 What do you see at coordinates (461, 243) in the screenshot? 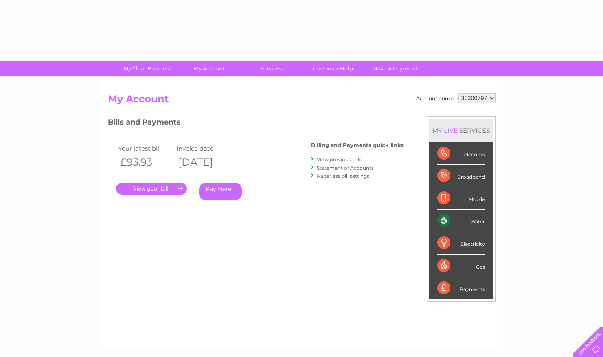
I see `div: Electricity` at bounding box center [461, 243].